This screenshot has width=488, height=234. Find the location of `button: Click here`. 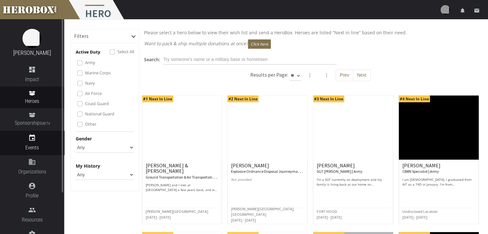

button: Click here is located at coordinates (259, 44).